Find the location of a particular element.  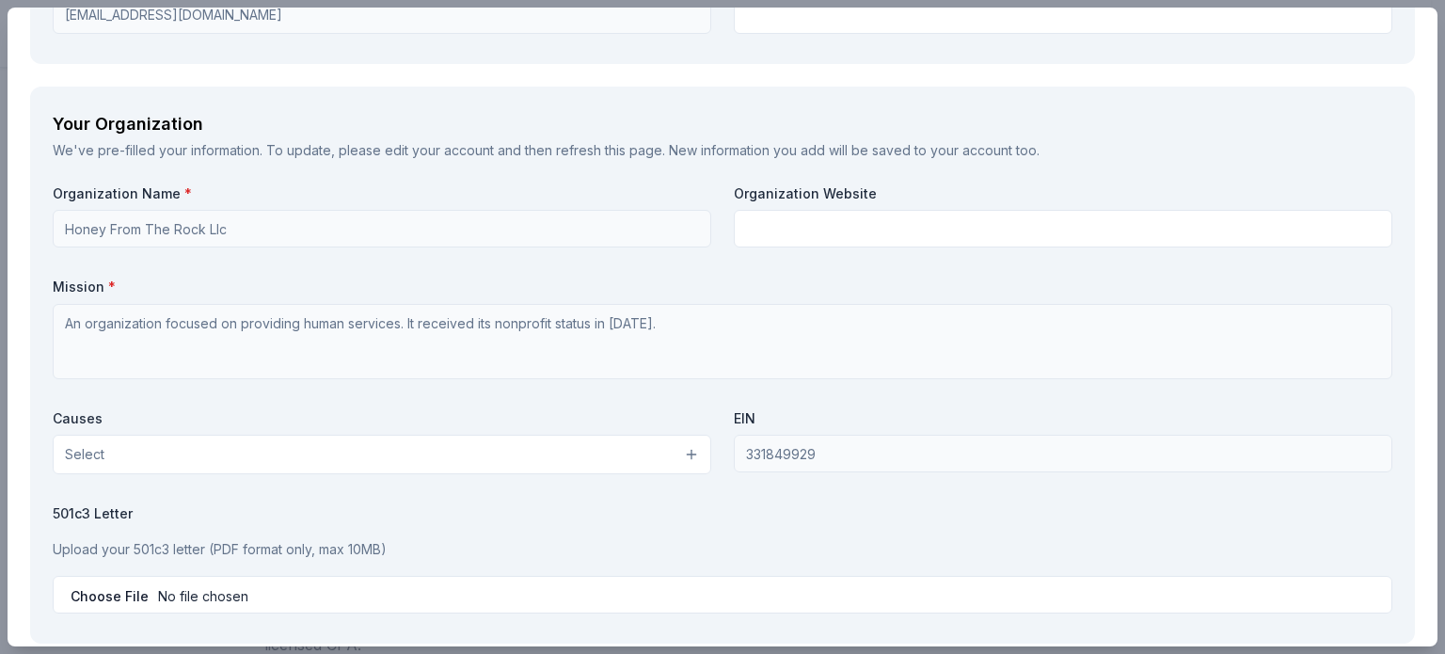

a: edit your account is located at coordinates (439, 150).